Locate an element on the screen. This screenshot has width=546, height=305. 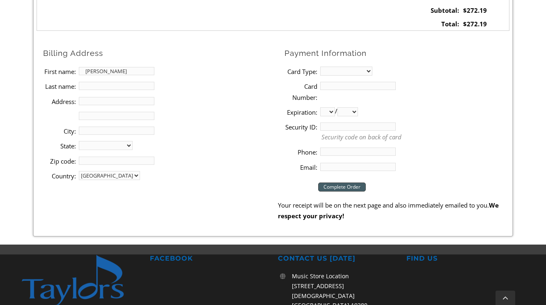
label: Country: is located at coordinates (60, 176).